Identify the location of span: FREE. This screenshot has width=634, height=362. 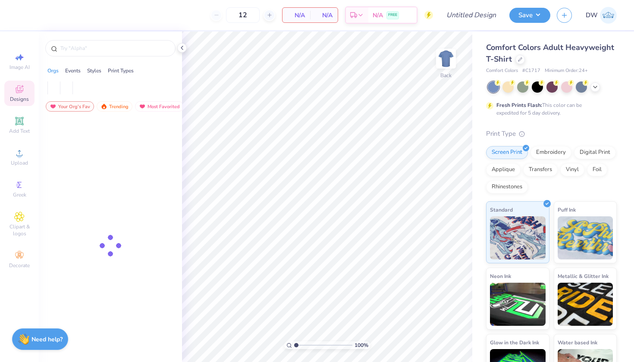
(393, 15).